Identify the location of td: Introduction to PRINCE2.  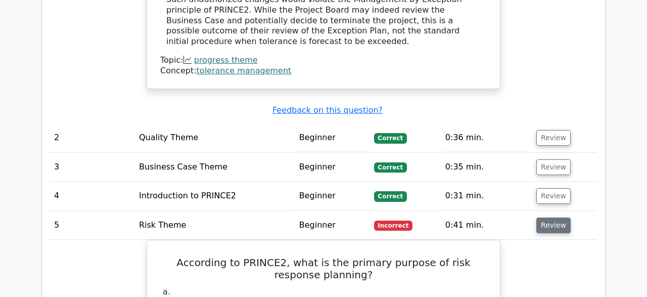
(215, 196).